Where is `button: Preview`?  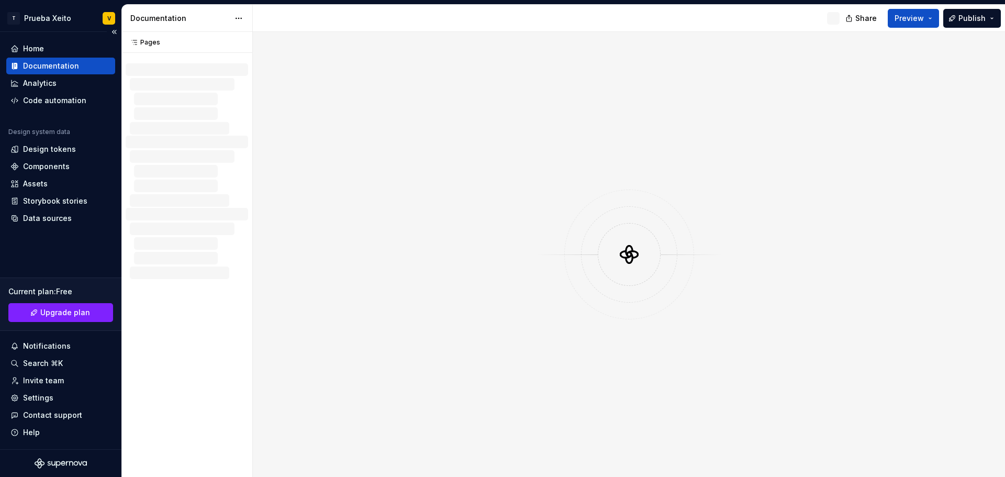
button: Preview is located at coordinates (913, 18).